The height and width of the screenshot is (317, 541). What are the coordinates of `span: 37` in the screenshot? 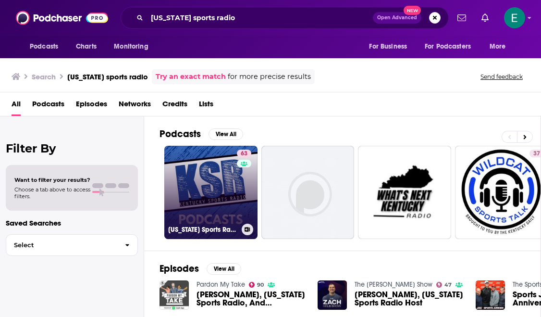 It's located at (537, 154).